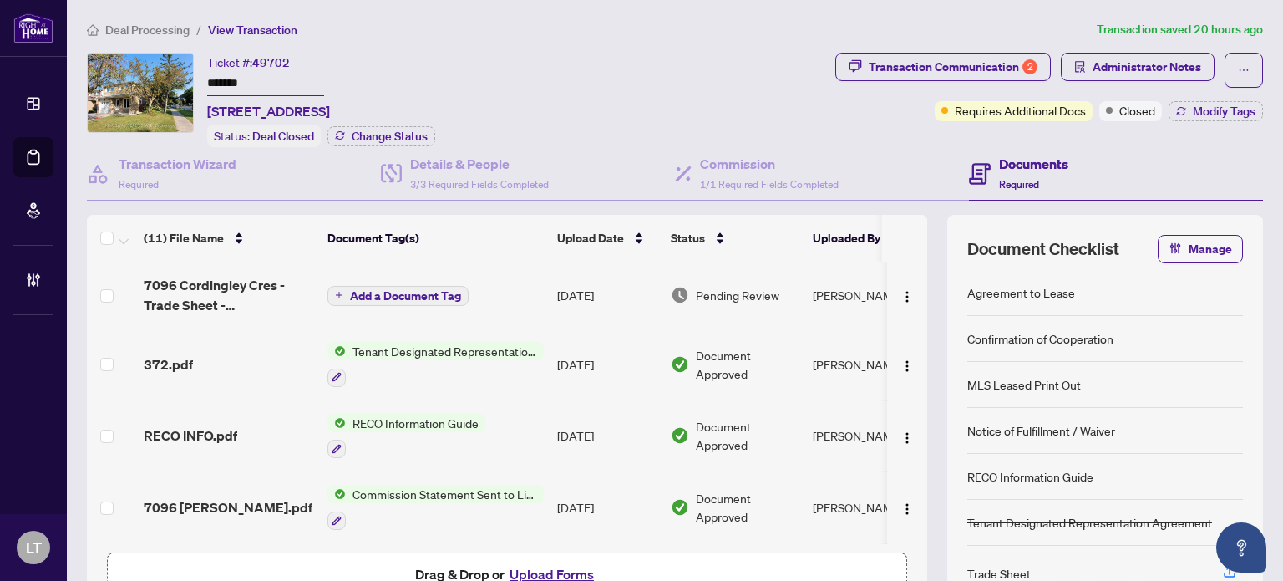 Image resolution: width=1283 pixels, height=581 pixels. What do you see at coordinates (607, 238) in the screenshot?
I see `th: Upload Date` at bounding box center [607, 238].